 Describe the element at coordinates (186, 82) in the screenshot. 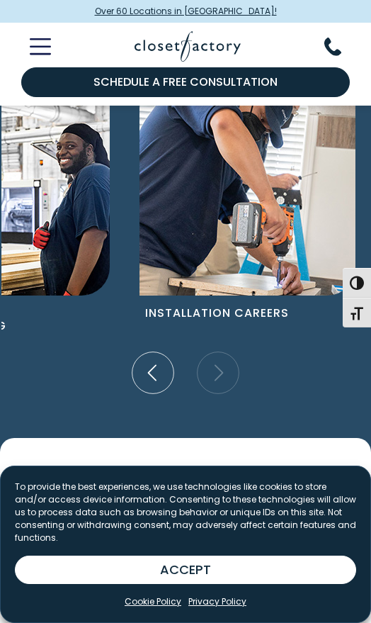

I see `a: Schedule a Free Consultation` at that location.